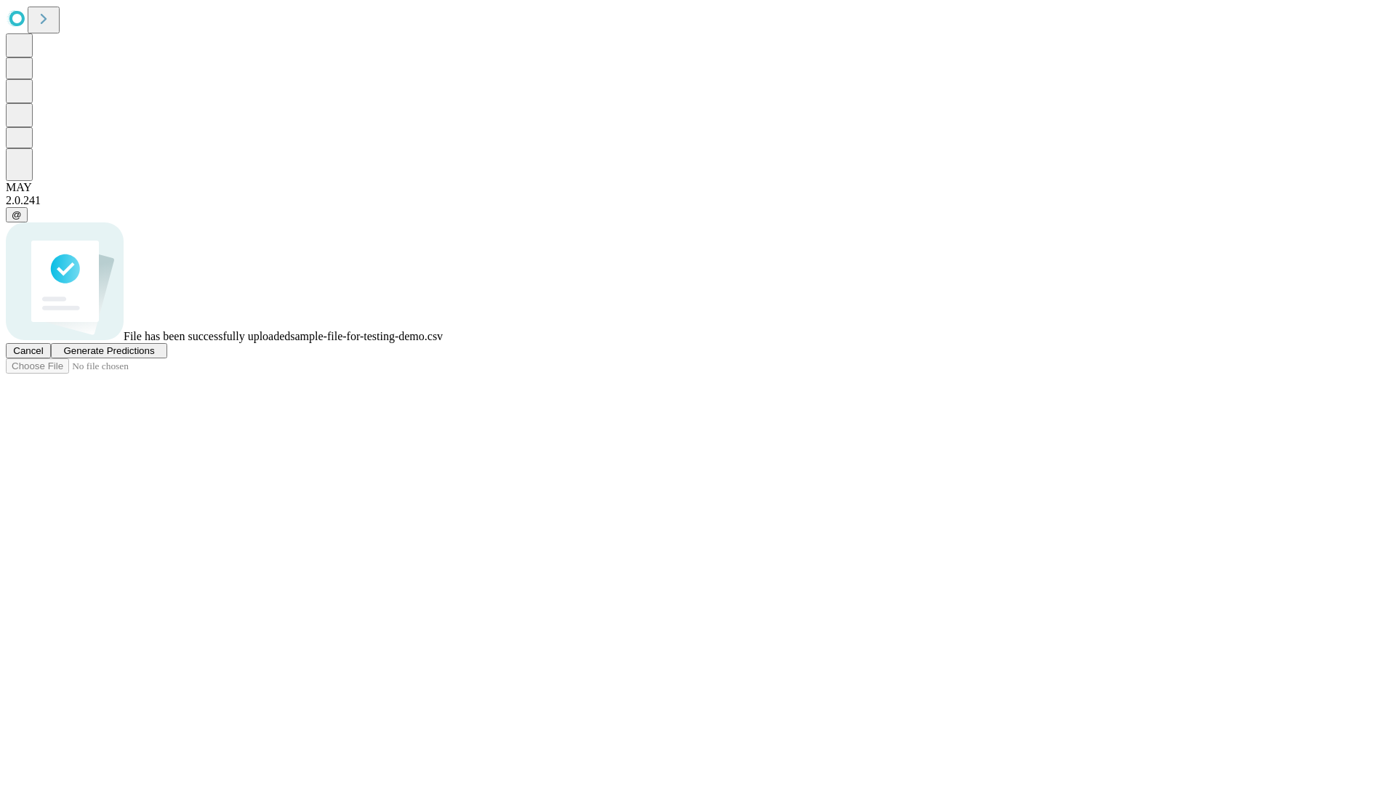 Image resolution: width=1396 pixels, height=785 pixels. What do you see at coordinates (108, 350) in the screenshot?
I see `span: Generate Predictions` at bounding box center [108, 350].